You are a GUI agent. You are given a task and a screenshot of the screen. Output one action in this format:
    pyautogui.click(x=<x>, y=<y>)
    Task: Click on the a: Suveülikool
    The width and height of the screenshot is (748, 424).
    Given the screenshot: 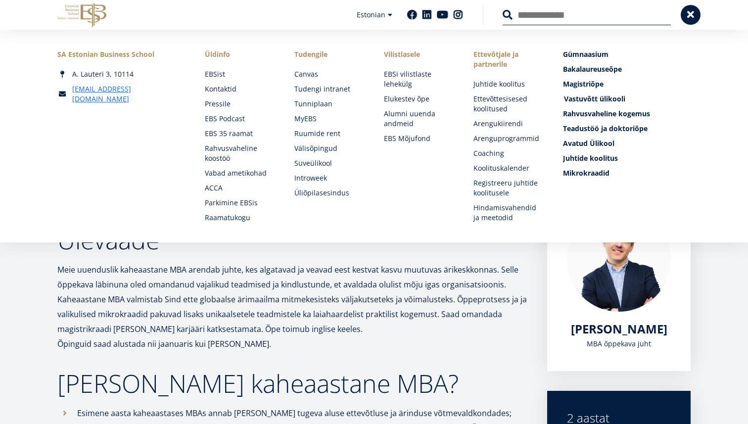 What is the action you would take?
    pyautogui.click(x=329, y=163)
    